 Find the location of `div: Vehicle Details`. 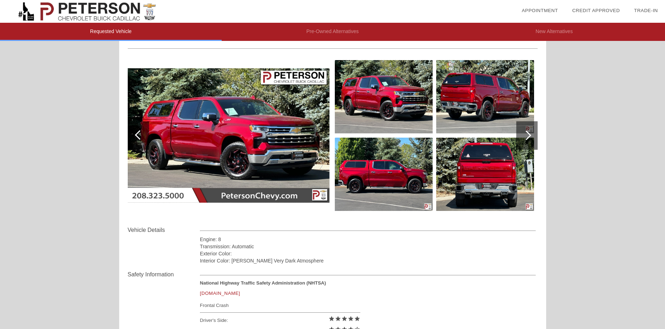

div: Vehicle Details is located at coordinates (164, 230).